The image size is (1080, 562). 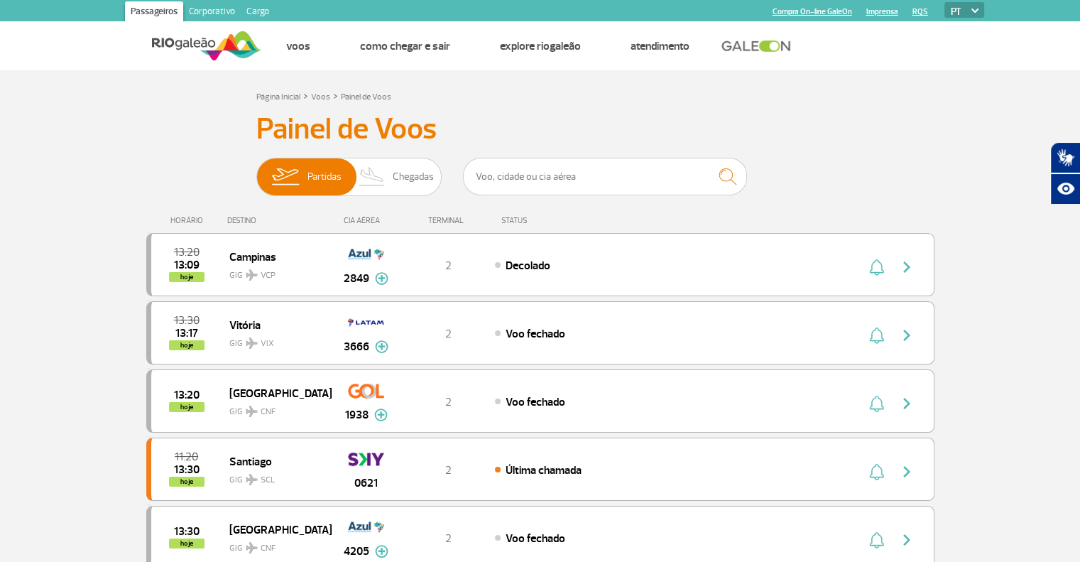 I want to click on span: VCP, so click(x=268, y=276).